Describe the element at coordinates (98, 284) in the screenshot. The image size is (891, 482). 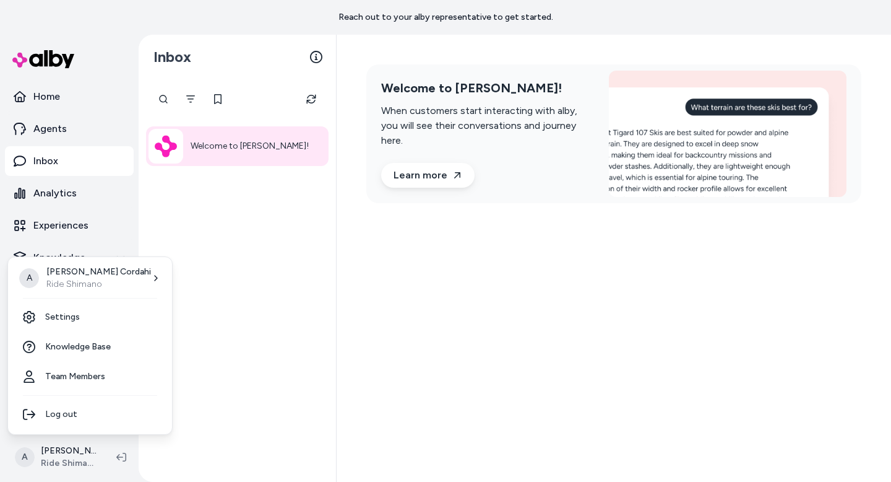
I see `p: Ride Shimano` at that location.